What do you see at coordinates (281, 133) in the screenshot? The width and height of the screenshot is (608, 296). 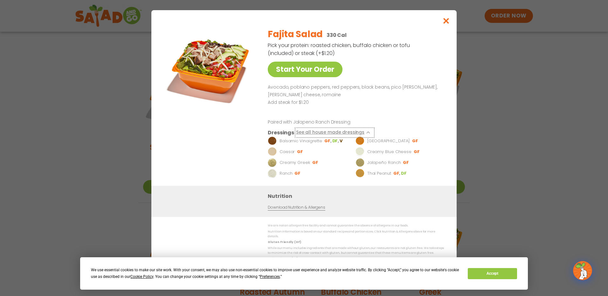 I see `h3: Dressings` at bounding box center [281, 133].